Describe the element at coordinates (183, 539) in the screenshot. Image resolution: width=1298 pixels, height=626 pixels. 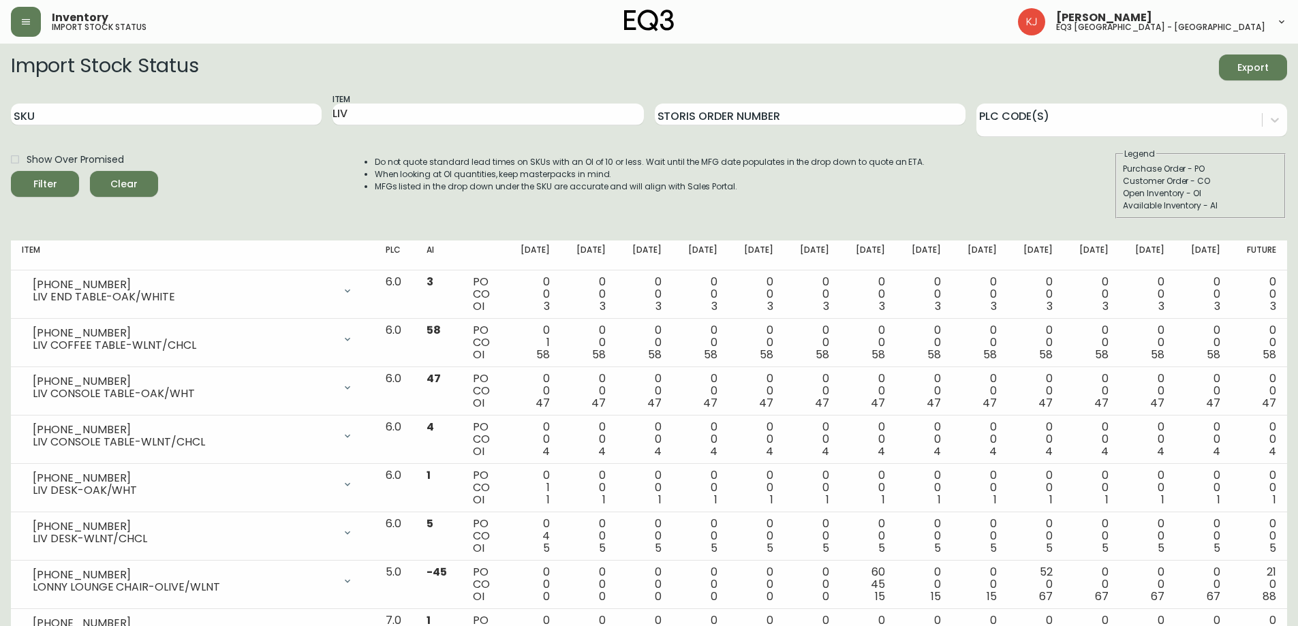
I see `div: LIV DESK-WLNT/CHCL` at that location.